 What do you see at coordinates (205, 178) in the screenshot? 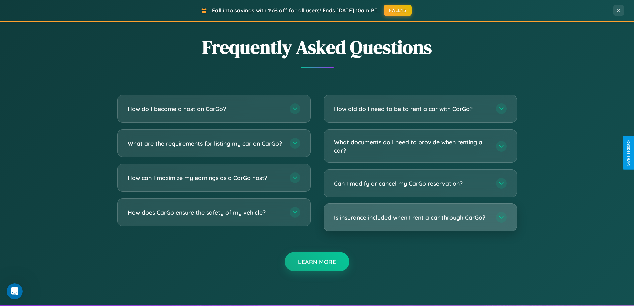
I see `h3: How can I maximize my earnings as a CarGo host?` at bounding box center [205, 178].